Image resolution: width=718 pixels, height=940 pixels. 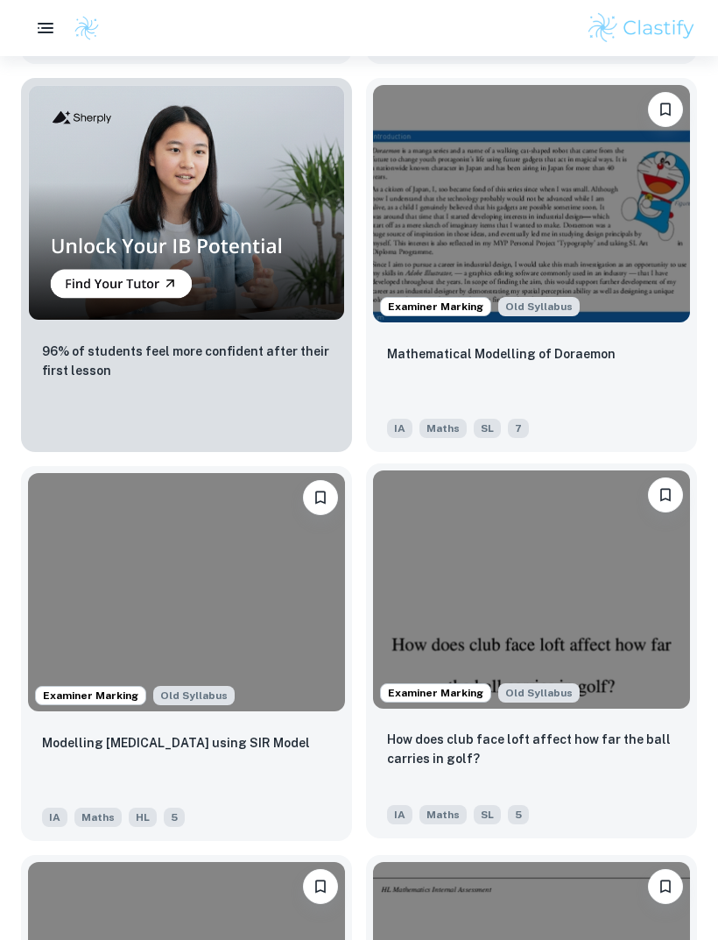 What do you see at coordinates (187, 202) in the screenshot?
I see `img: Thumbnail` at bounding box center [187, 202].